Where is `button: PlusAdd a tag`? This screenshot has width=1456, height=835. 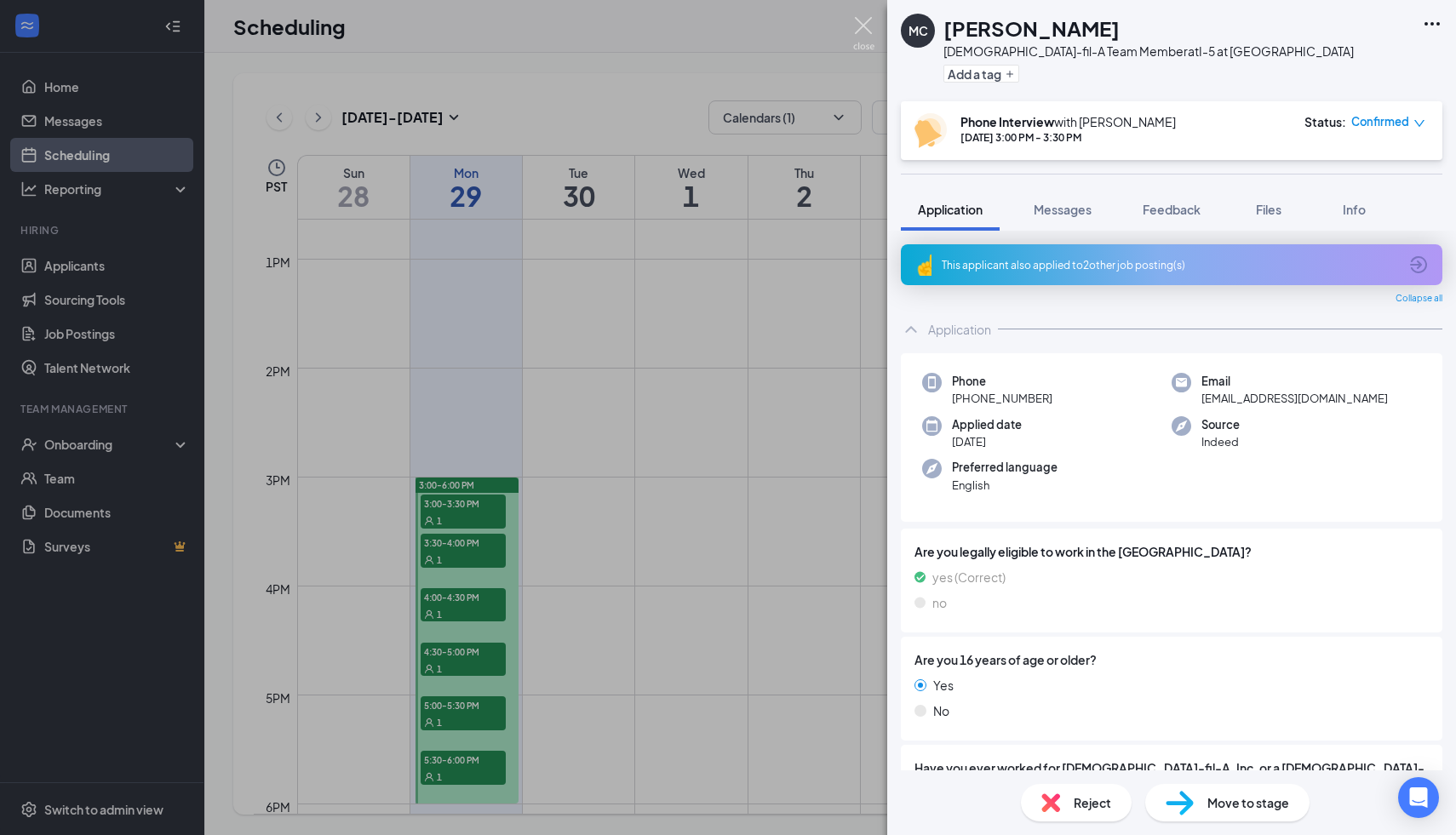
button: PlusAdd a tag is located at coordinates (981, 73).